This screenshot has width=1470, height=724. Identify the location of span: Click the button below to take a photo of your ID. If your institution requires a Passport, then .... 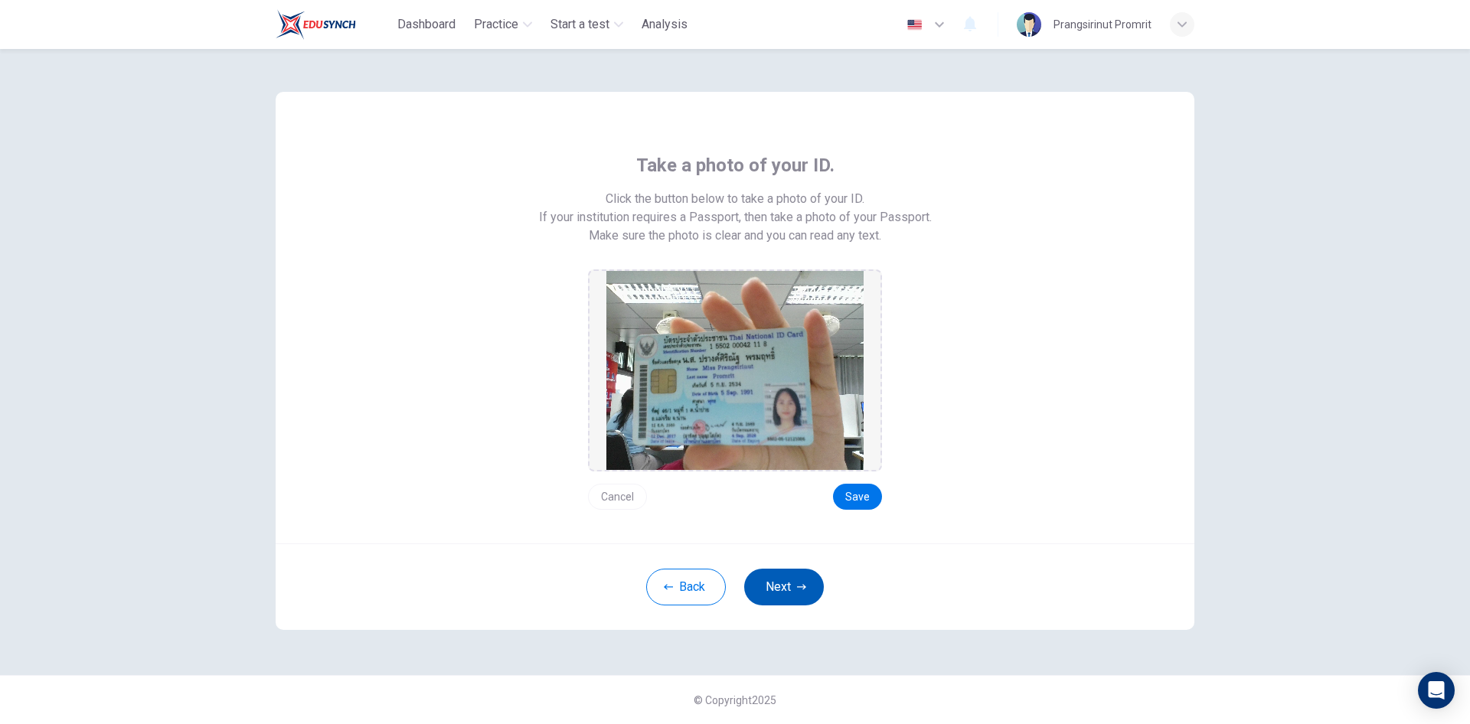
(735, 208).